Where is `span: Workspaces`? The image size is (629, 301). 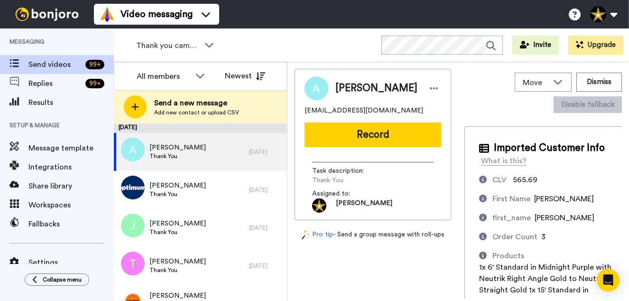
span: Workspaces is located at coordinates (71, 205).